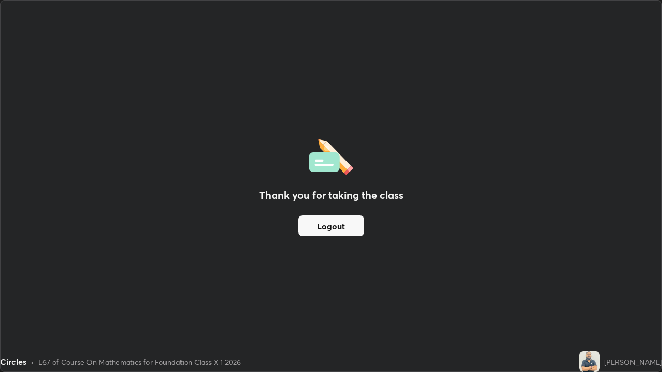  What do you see at coordinates (331, 195) in the screenshot?
I see `h2: Thank you for taking the class` at bounding box center [331, 195].